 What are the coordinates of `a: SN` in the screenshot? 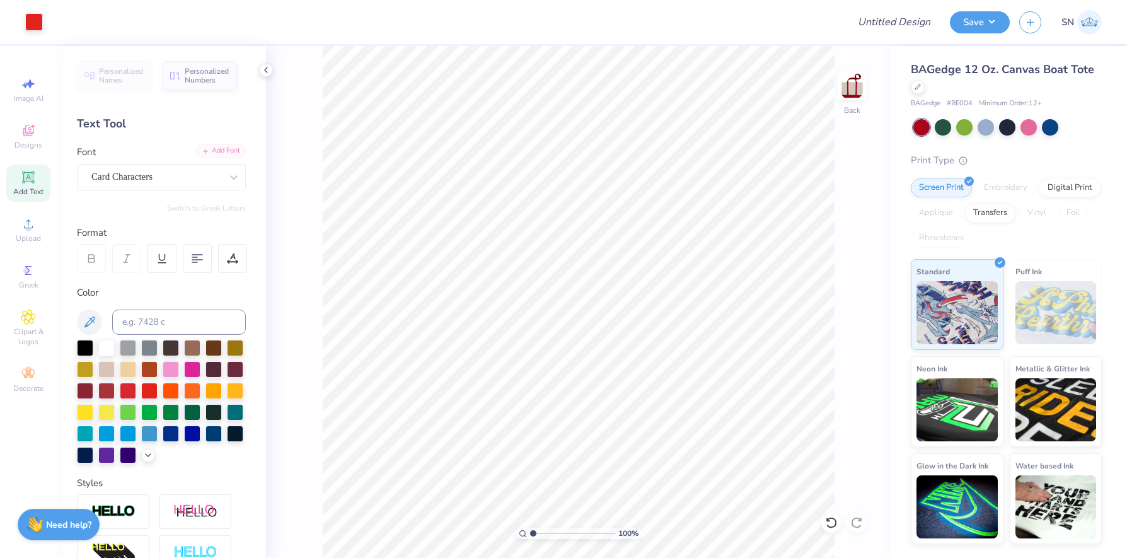 It's located at (1081, 22).